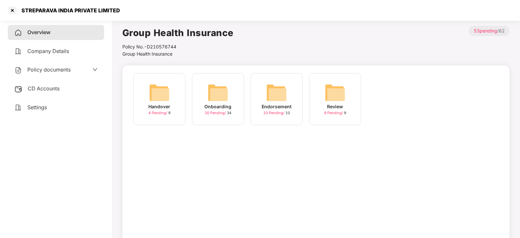  Describe the element at coordinates (274, 113) in the screenshot. I see `span: 10 Pending /` at that location.